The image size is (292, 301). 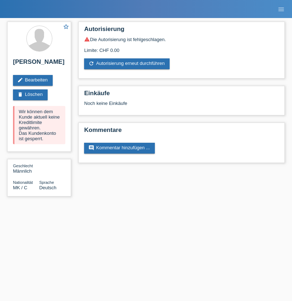 What do you see at coordinates (30, 95) in the screenshot?
I see `a: deleteLöschen` at bounding box center [30, 95].